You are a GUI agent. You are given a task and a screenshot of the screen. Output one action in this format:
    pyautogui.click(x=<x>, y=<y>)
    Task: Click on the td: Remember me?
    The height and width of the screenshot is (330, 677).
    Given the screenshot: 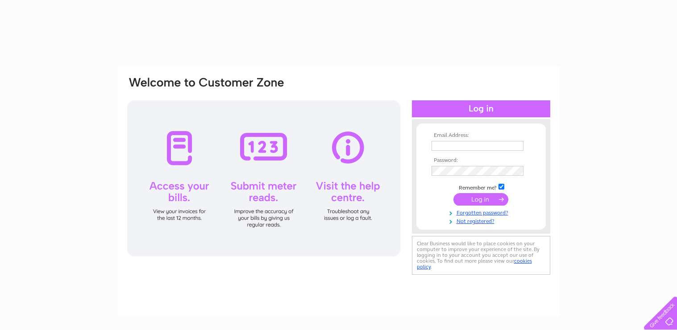 What is the action you would take?
    pyautogui.click(x=481, y=187)
    